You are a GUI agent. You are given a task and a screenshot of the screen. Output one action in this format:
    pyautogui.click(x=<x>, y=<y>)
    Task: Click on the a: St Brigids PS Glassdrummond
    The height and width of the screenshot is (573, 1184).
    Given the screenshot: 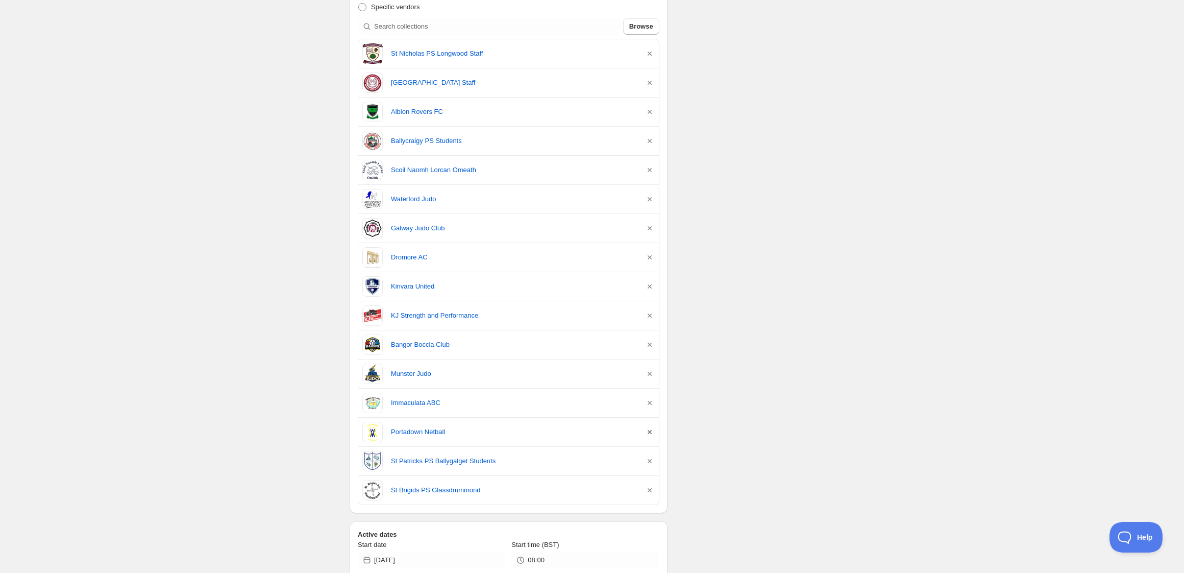 What is the action you would take?
    pyautogui.click(x=513, y=490)
    